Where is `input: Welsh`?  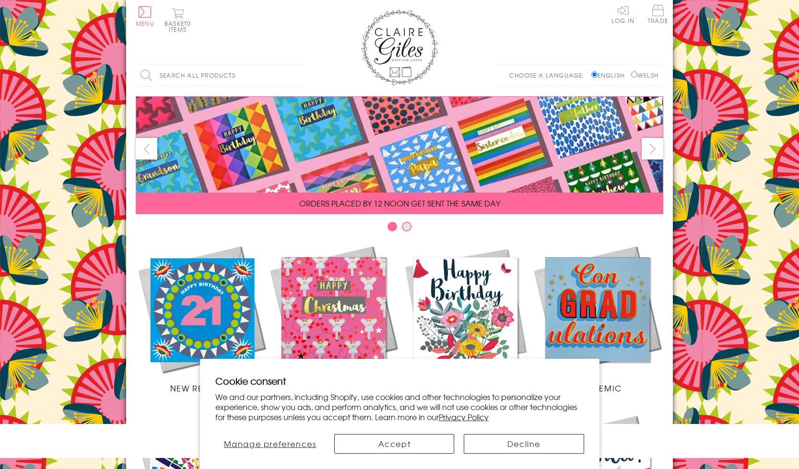 input: Welsh is located at coordinates (634, 74).